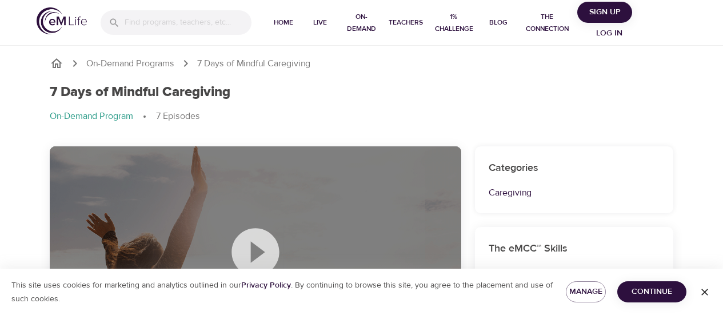 The height and width of the screenshot is (315, 723). I want to click on span: Live, so click(320, 22).